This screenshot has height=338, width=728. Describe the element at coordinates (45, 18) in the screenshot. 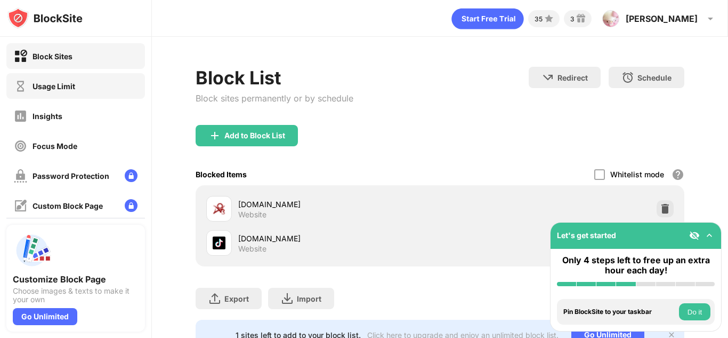

I see `img: logo-blocksite.svg` at that location.